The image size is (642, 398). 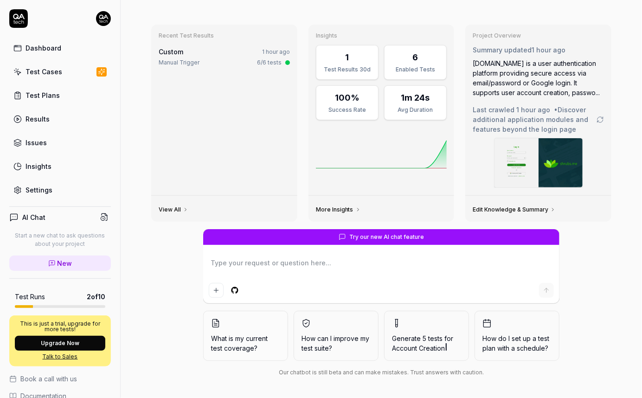 What do you see at coordinates (415, 57) in the screenshot?
I see `div: 6` at bounding box center [415, 57].